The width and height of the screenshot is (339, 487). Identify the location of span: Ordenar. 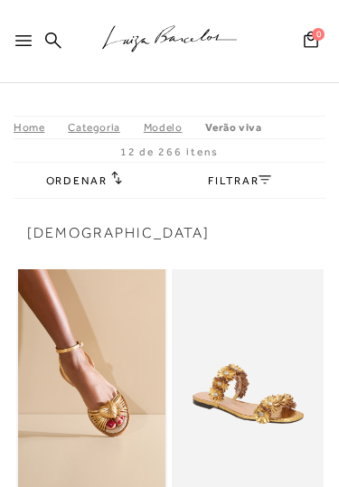
(77, 181).